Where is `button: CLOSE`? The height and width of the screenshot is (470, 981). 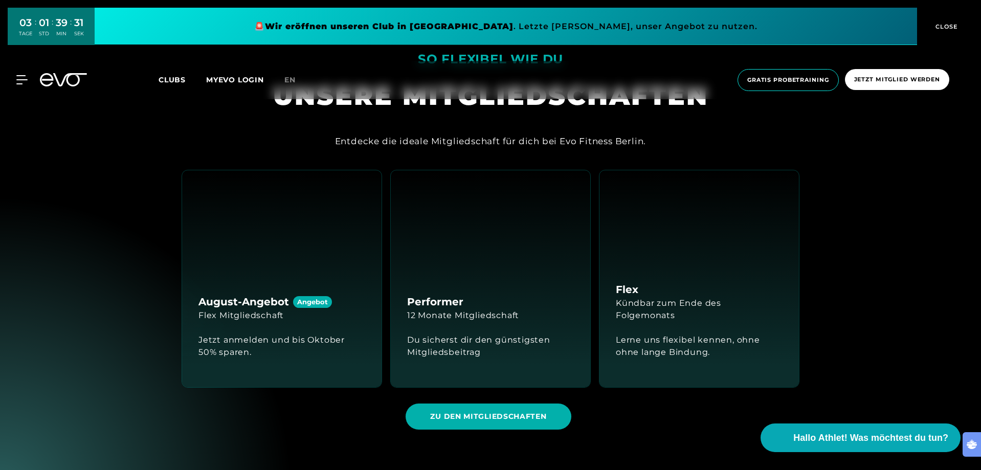
button: CLOSE is located at coordinates (945, 26).